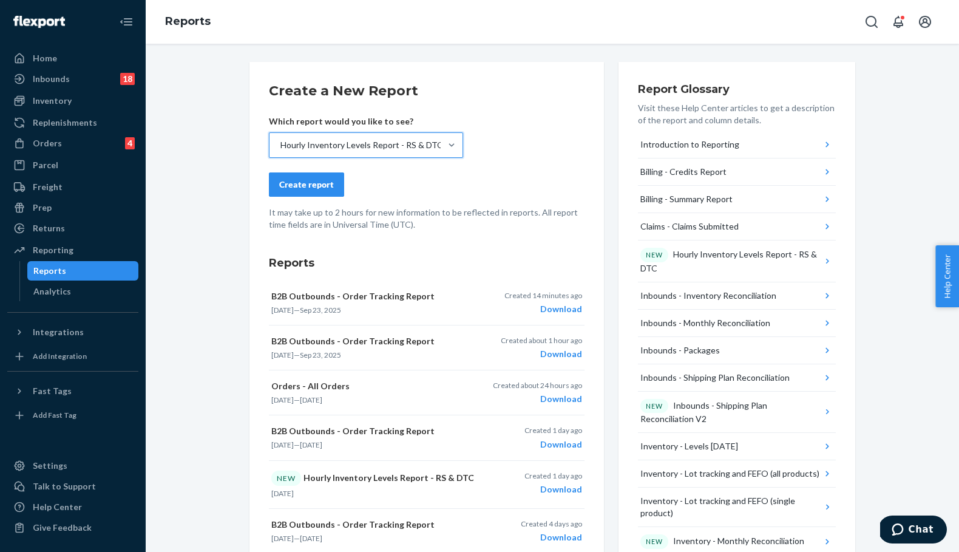  Describe the element at coordinates (553, 430) in the screenshot. I see `p: Created 1 day ago` at that location.